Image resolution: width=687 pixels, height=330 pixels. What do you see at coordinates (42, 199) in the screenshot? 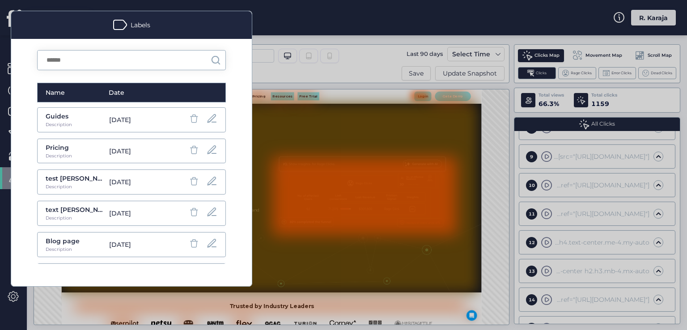
I see `div: 30` at bounding box center [42, 199].